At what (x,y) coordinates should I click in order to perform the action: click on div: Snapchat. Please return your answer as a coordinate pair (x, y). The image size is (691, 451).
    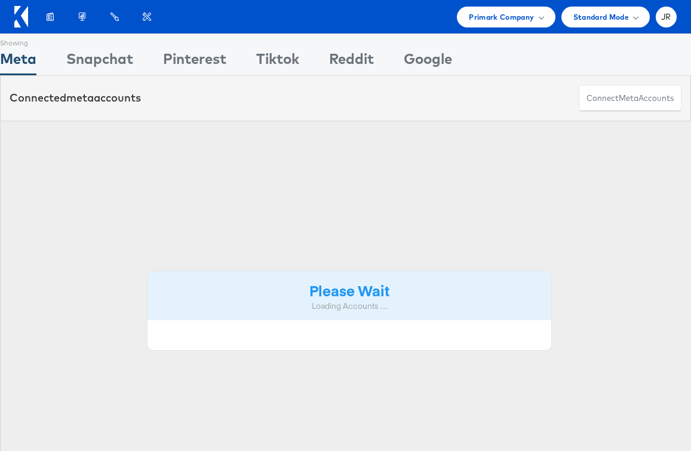
    Looking at the image, I should click on (100, 62).